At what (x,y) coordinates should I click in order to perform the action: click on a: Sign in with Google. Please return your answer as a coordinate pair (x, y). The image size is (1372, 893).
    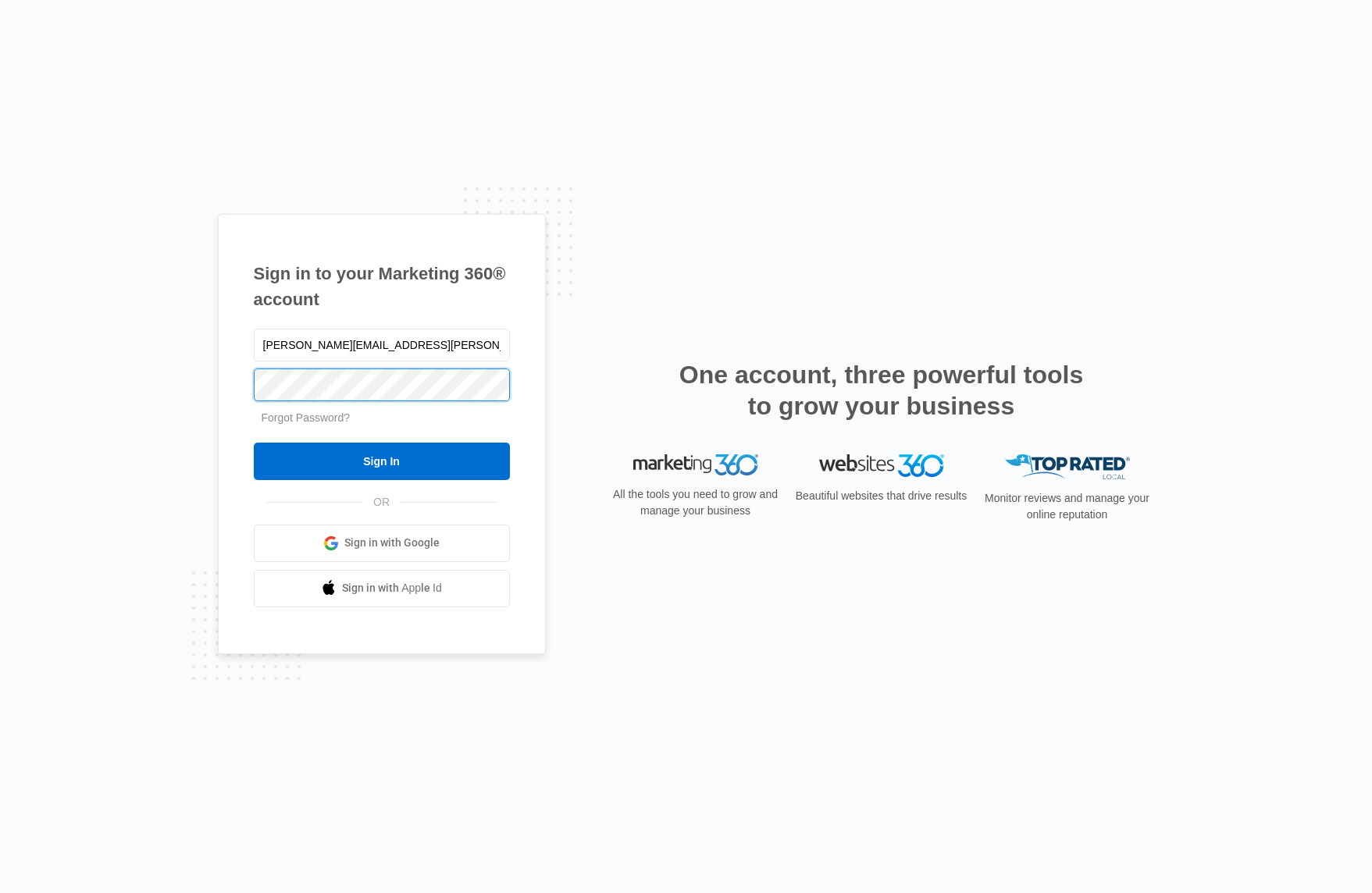
    Looking at the image, I should click on (382, 544).